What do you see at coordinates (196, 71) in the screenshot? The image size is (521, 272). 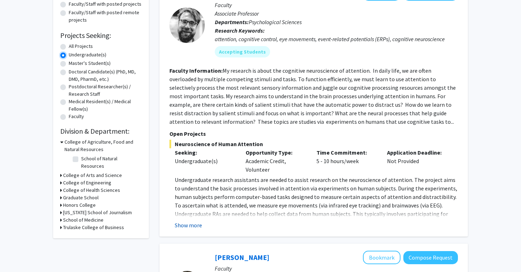 I see `b: Faculty Information:` at bounding box center [196, 71].